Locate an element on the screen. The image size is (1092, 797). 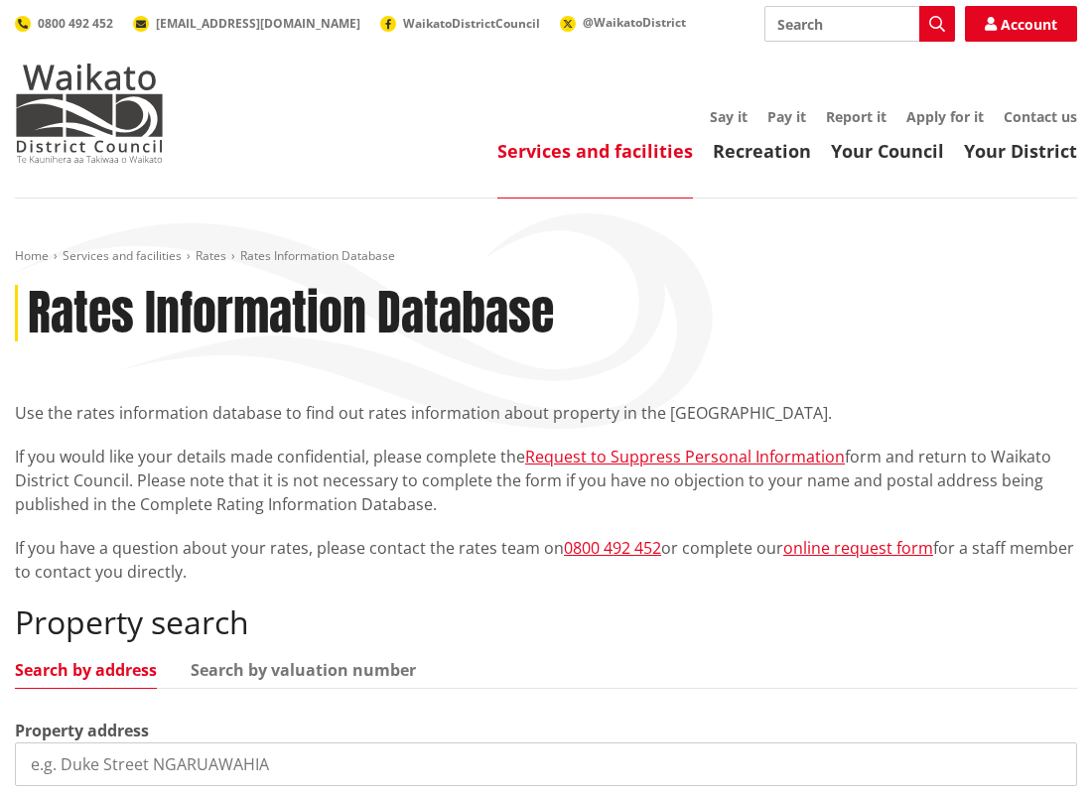
input: Search input is located at coordinates (859, 24).